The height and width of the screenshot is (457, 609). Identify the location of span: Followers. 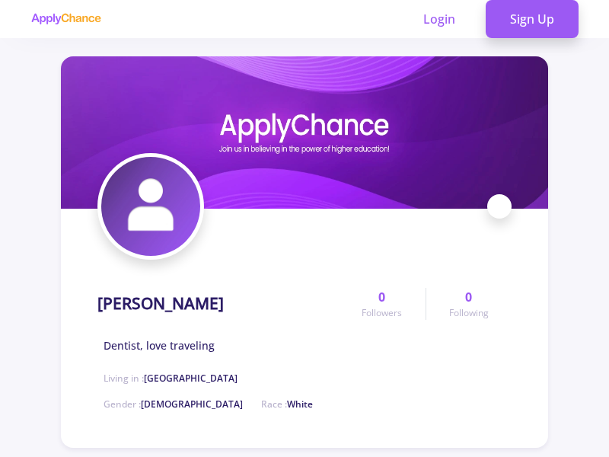
(381, 313).